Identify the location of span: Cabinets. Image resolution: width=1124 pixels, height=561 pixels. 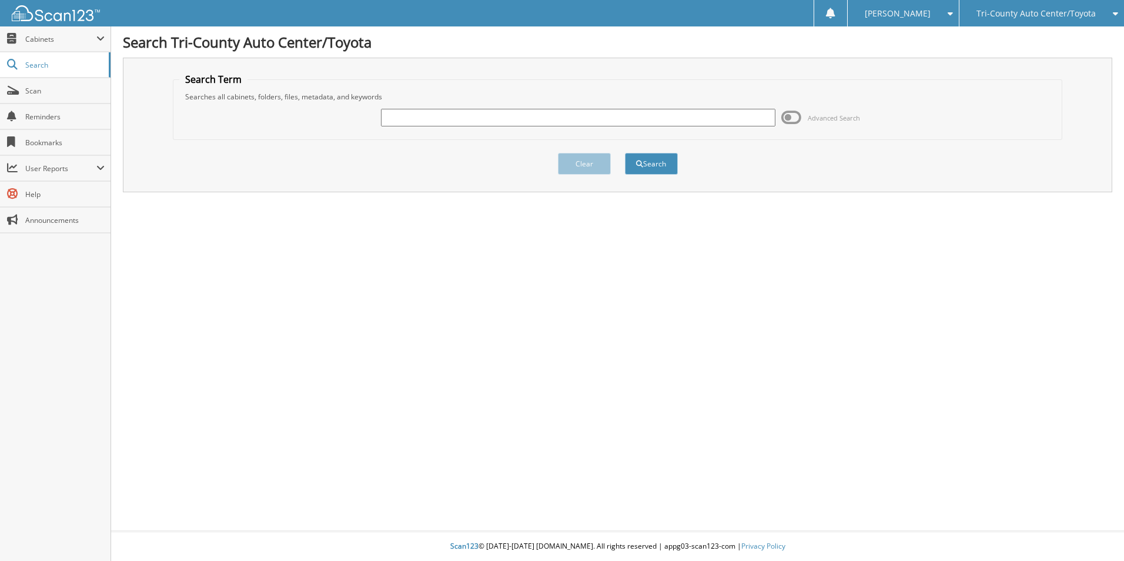
(61, 39).